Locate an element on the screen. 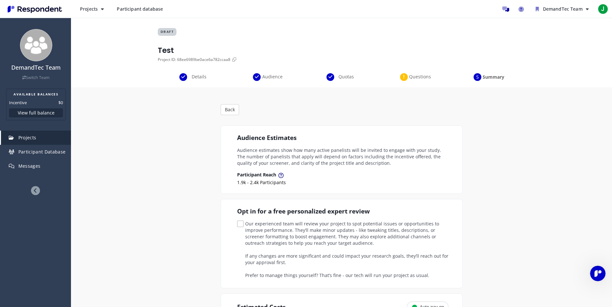 This screenshot has width=612, height=307. span: Details is located at coordinates (199, 77).